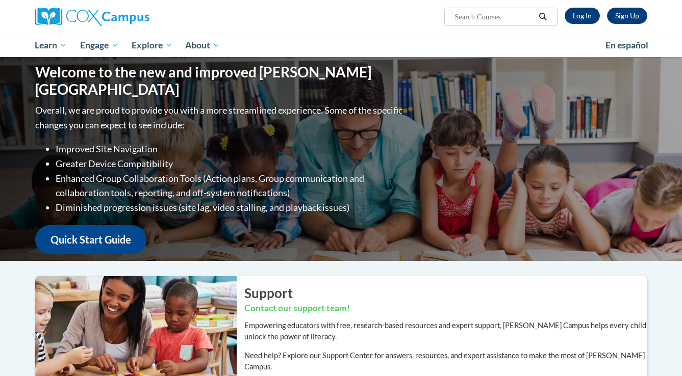 This screenshot has height=376, width=682. I want to click on a: Learn, so click(51, 45).